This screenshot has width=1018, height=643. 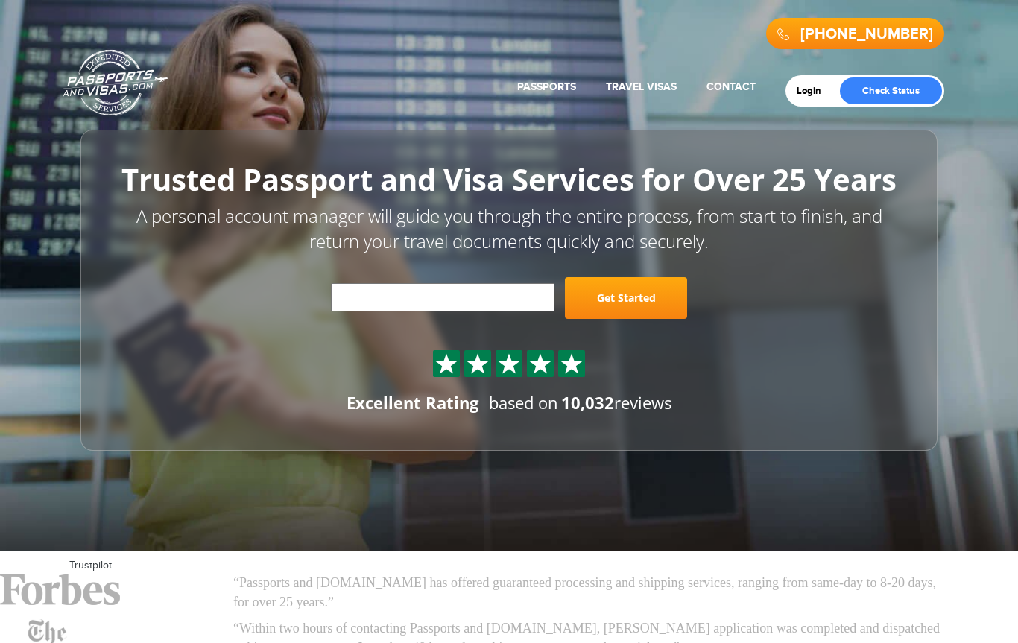 I want to click on a: Trustpilot, so click(x=90, y=566).